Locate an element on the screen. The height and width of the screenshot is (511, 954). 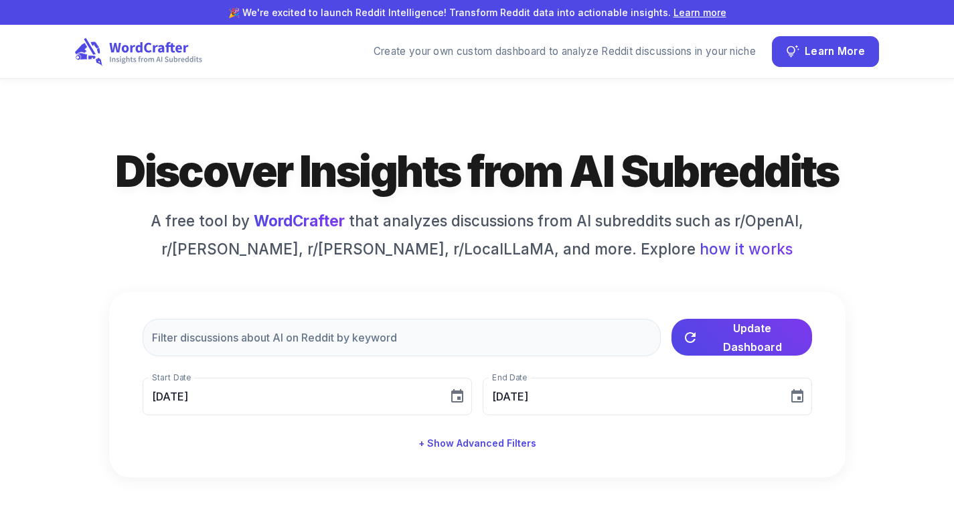
label: Start Date is located at coordinates (171, 377).